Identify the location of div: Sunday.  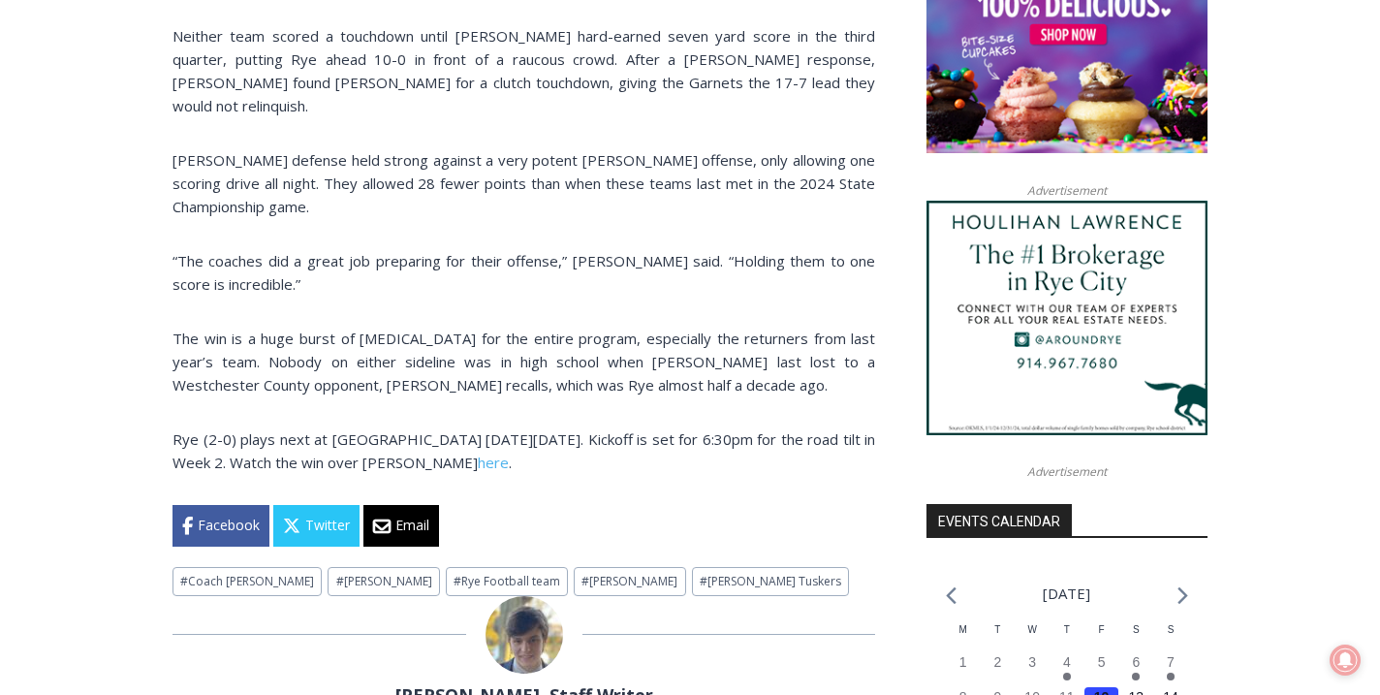
(1170, 636).